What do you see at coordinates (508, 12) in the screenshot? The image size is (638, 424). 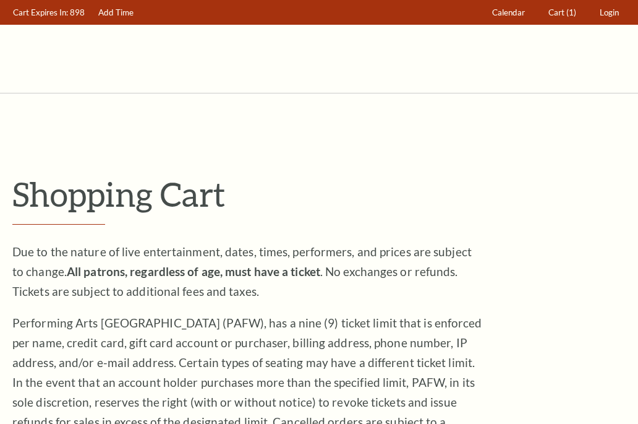 I see `span: Calendar` at bounding box center [508, 12].